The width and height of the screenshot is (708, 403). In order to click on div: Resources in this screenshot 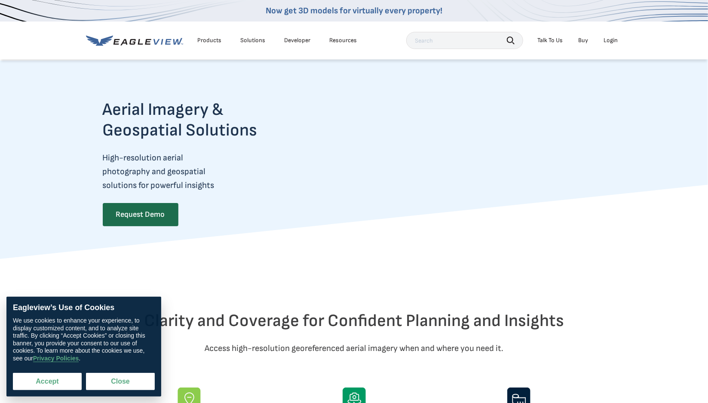, I will do `click(343, 40)`.